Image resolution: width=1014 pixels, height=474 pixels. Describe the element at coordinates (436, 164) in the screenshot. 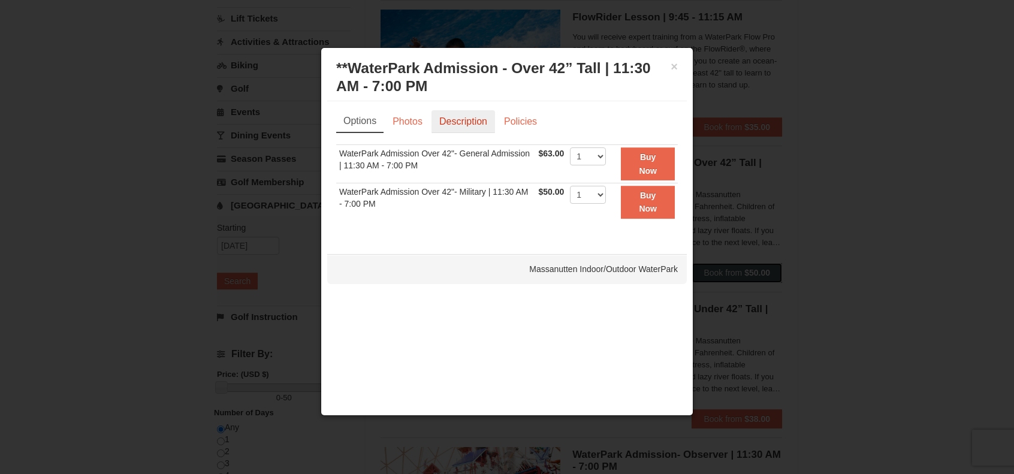

I see `td: WaterPark Admission Over 42"- General Admission | 11:30 AM - 7:00 PM` at that location.